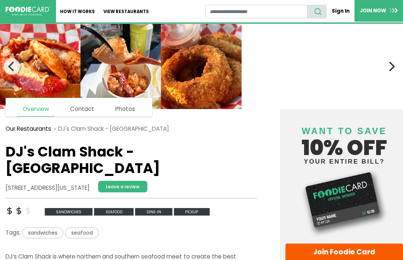 This screenshot has height=260, width=403. I want to click on a: Leave a review, so click(123, 186).